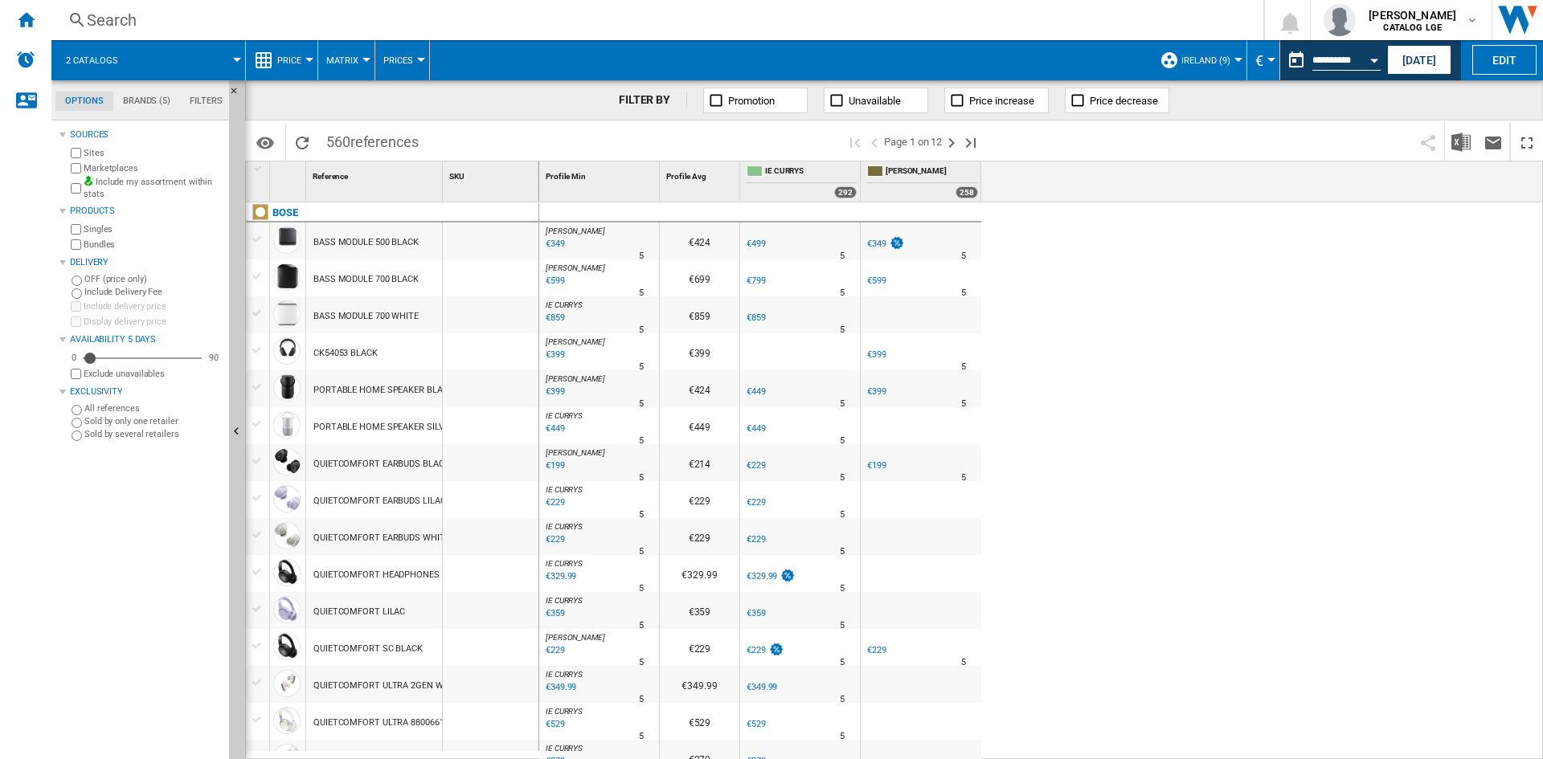 The height and width of the screenshot is (759, 1543). Describe the element at coordinates (239, 95) in the screenshot. I see `button: Hide` at that location.